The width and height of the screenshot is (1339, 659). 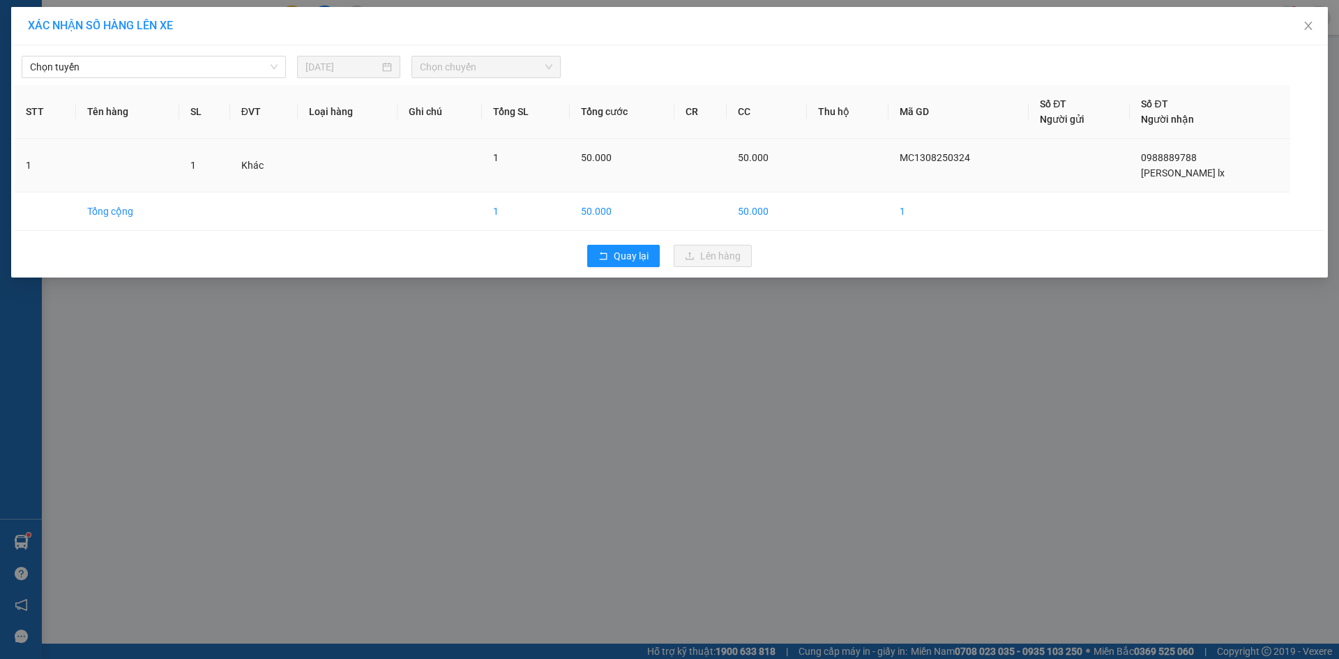 I want to click on span: XÁC NHẬN SỐ HÀNG LÊN XE, so click(x=100, y=25).